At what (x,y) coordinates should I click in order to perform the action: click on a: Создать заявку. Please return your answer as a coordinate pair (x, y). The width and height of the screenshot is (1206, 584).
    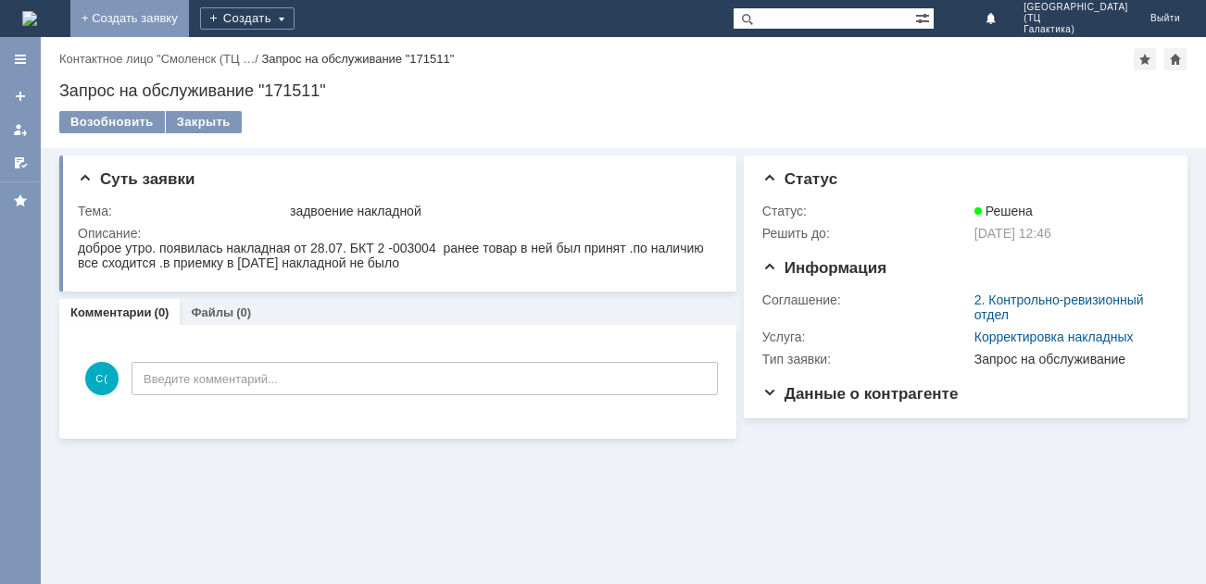
    Looking at the image, I should click on (20, 96).